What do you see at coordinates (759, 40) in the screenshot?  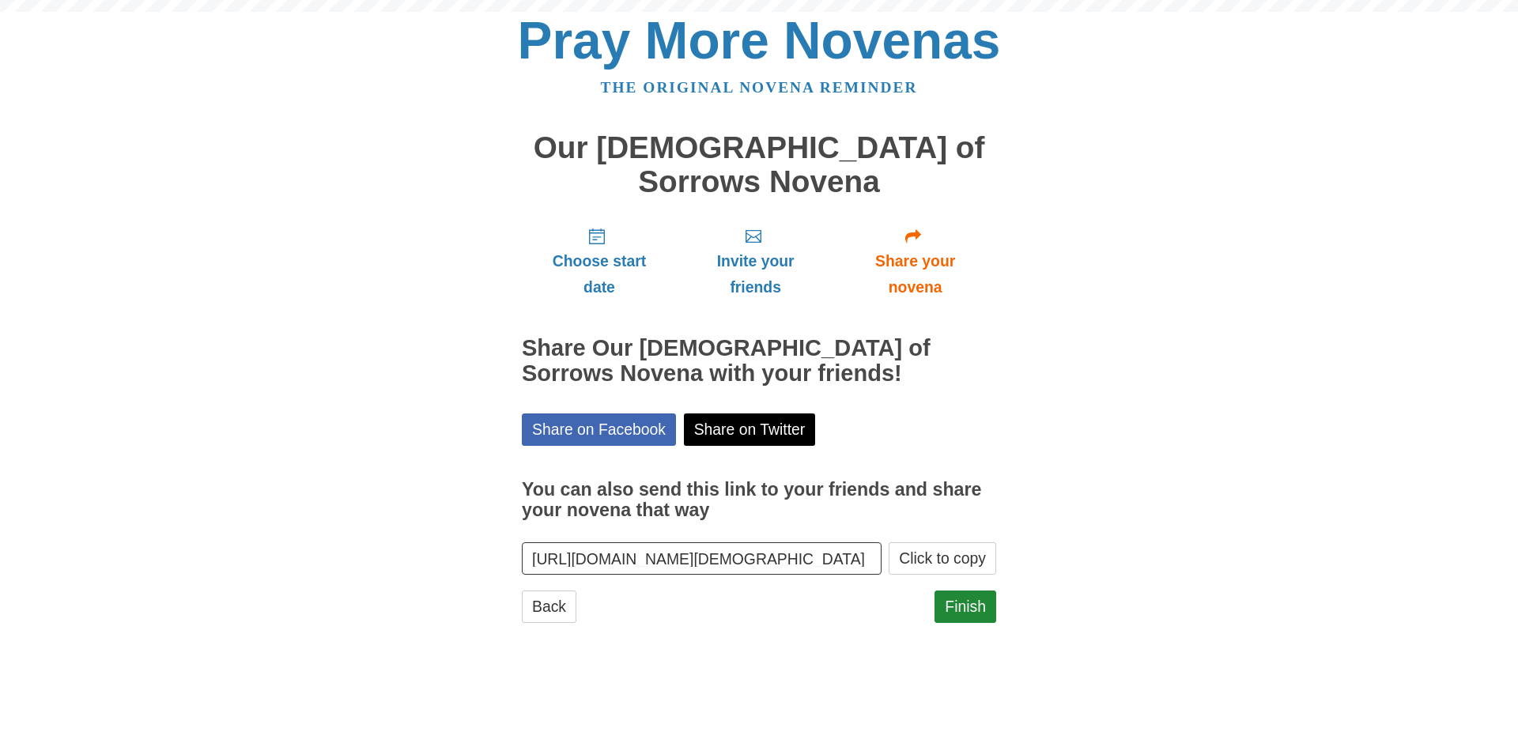 I see `a: Pray More Novenas` at bounding box center [759, 40].